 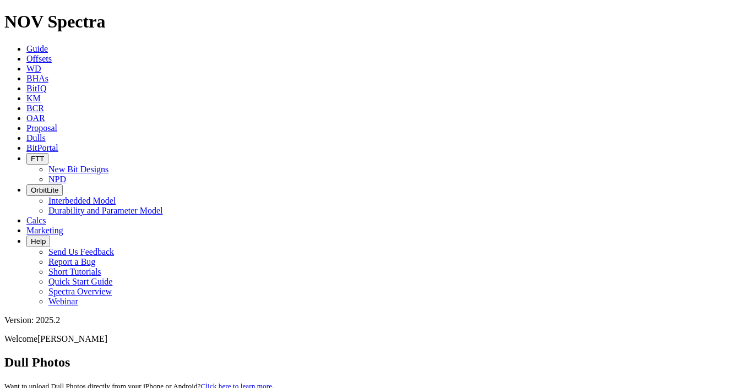 I want to click on a: Guide, so click(x=37, y=48).